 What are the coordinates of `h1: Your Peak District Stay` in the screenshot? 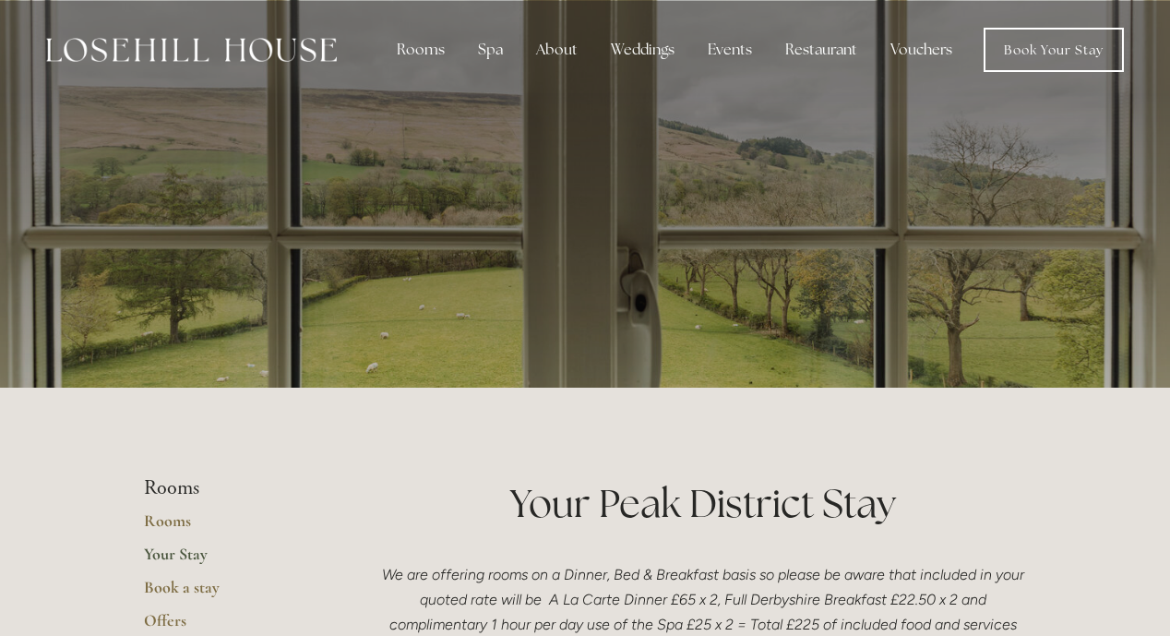 It's located at (702, 503).